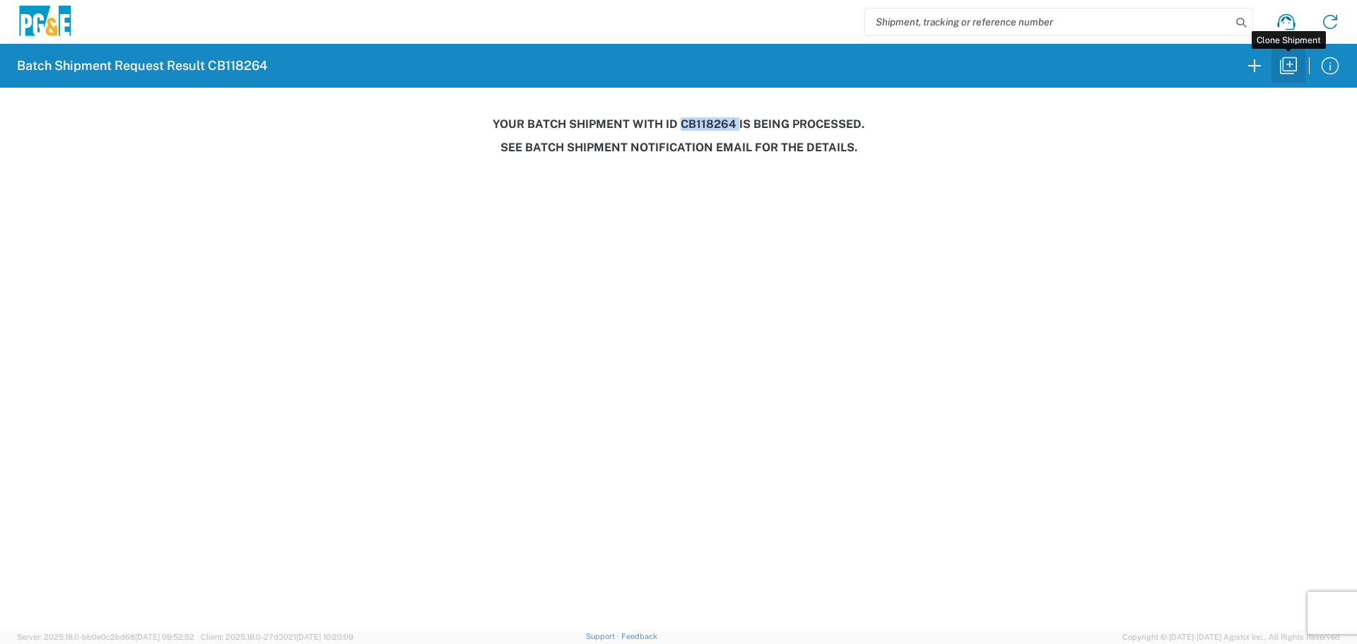 The width and height of the screenshot is (1357, 644). What do you see at coordinates (142, 66) in the screenshot?
I see `h2: Batch Shipment Request Result CB118264` at bounding box center [142, 66].